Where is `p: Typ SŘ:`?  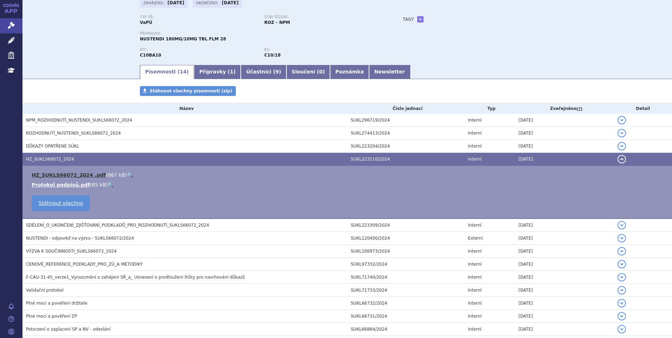 p: Typ SŘ: is located at coordinates (199, 17).